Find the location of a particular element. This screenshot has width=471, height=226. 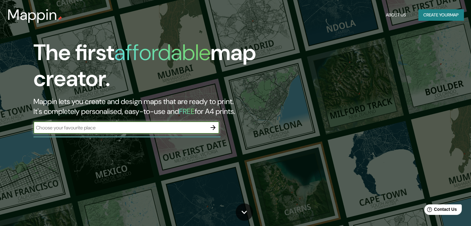

button: About Us is located at coordinates (396, 15).